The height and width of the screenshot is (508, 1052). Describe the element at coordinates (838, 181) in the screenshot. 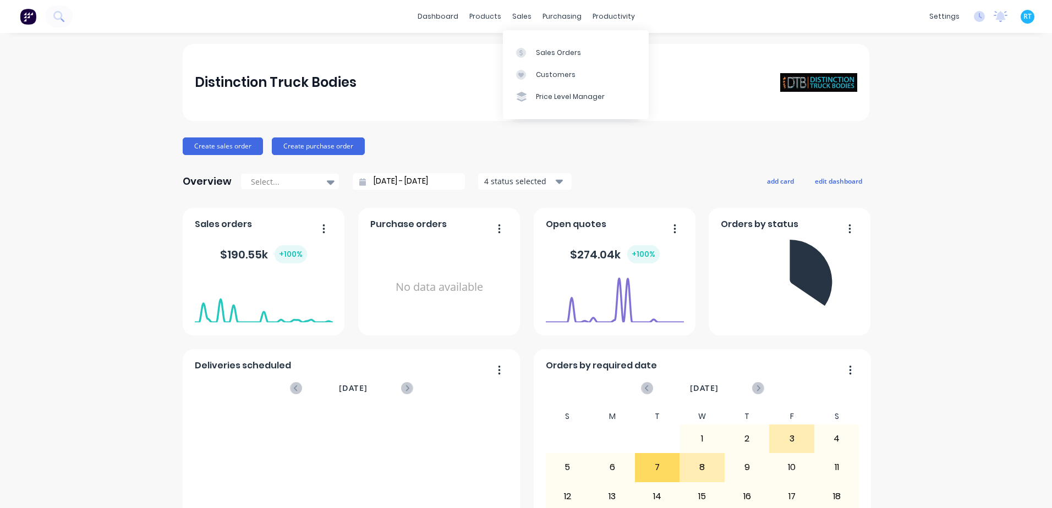

I see `button: edit dashboard` at that location.